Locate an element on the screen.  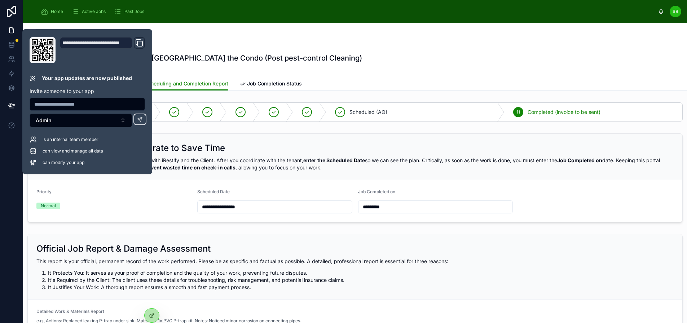
span: Job Scheduling and Completion Report is located at coordinates (181, 84).